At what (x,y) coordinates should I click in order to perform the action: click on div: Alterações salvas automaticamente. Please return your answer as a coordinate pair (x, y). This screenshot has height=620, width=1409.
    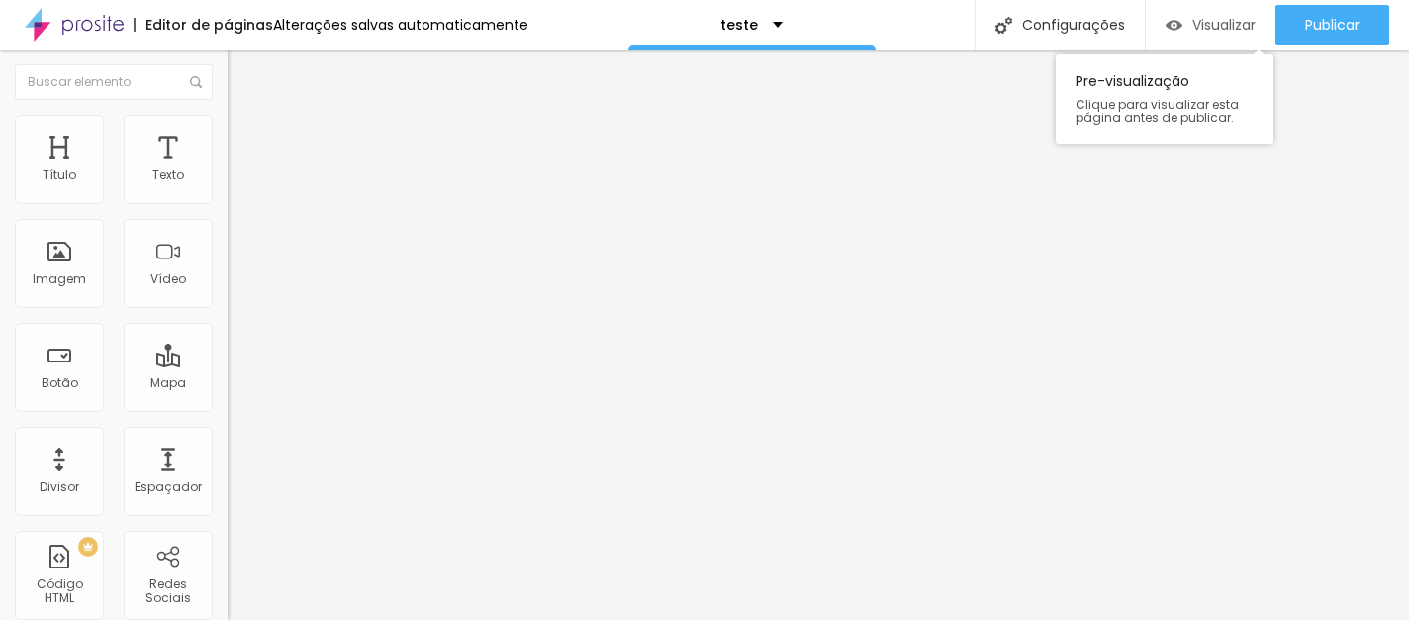
    Looking at the image, I should click on (401, 25).